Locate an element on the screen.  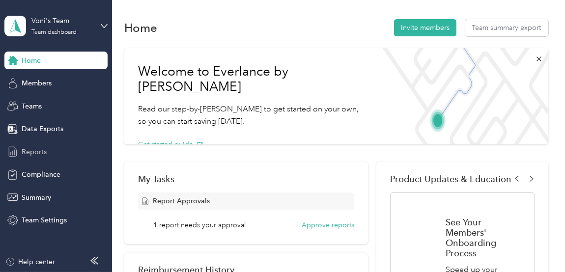
button: Team summary export is located at coordinates (507, 28).